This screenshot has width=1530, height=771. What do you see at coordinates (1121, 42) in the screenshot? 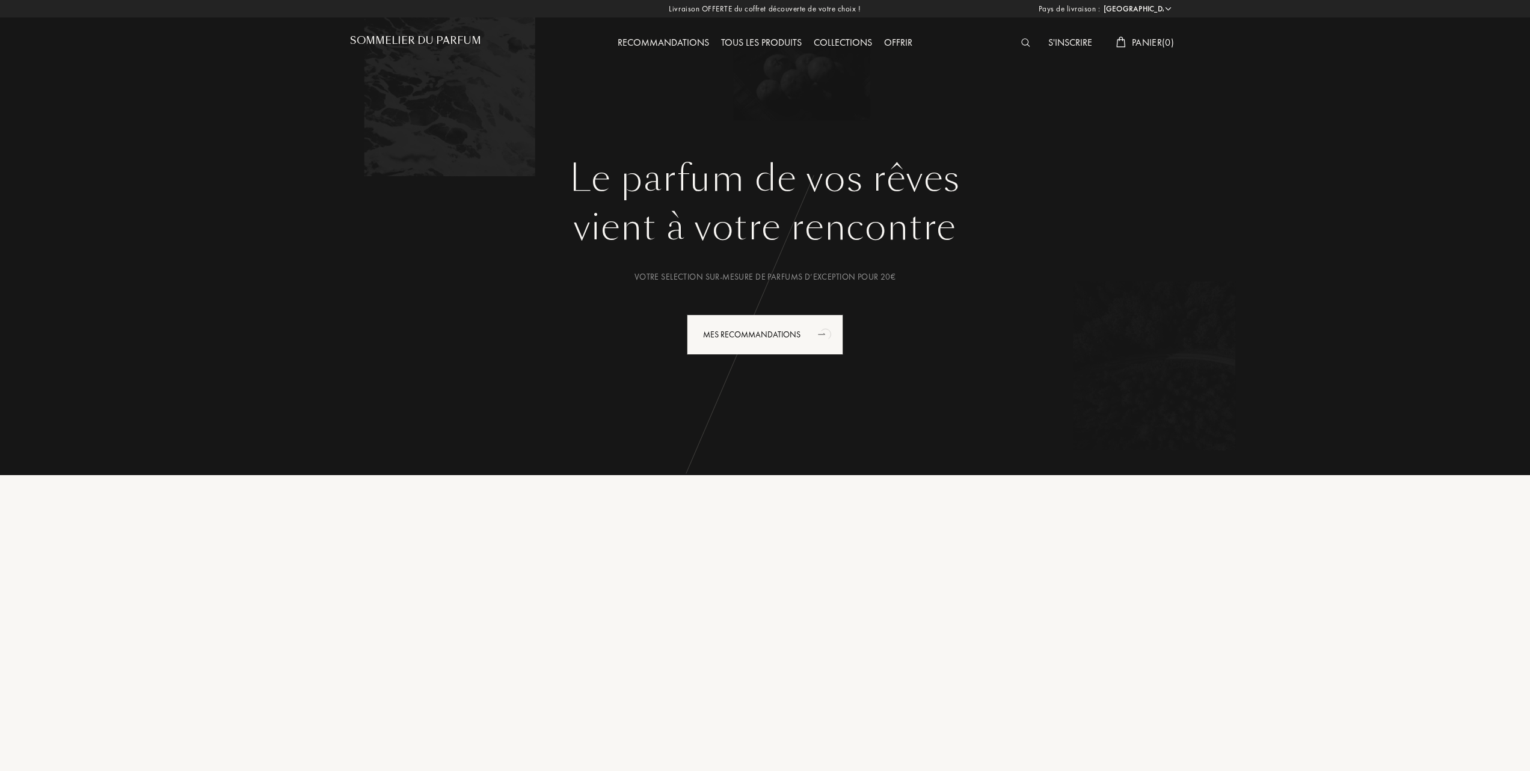
I see `img: cart_white.svg` at bounding box center [1121, 42].